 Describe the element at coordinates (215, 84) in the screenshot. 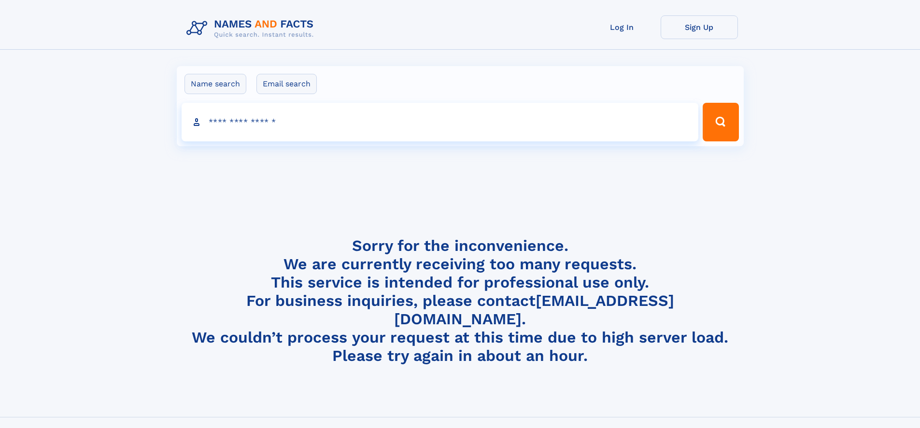

I see `label: Name search` at that location.